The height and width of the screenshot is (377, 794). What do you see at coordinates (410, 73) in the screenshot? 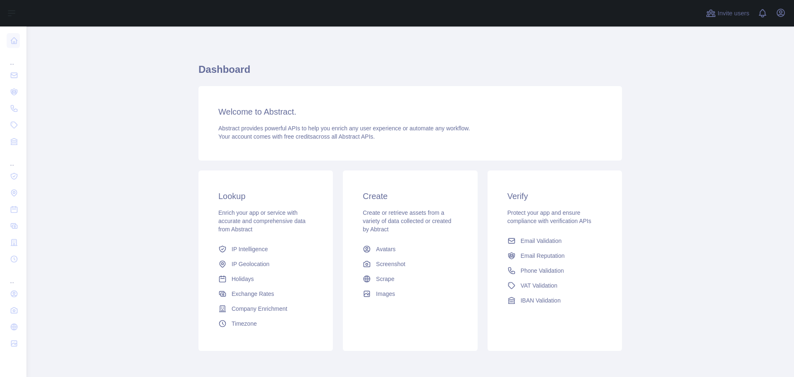
I see `h1: Dashboard` at bounding box center [410, 73].